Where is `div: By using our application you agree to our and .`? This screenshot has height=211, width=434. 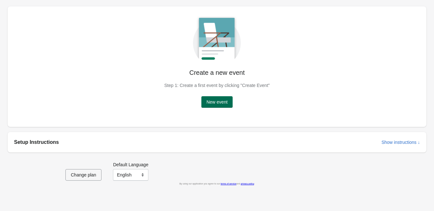
div: By using our application you agree to our and . is located at coordinates (217, 184).